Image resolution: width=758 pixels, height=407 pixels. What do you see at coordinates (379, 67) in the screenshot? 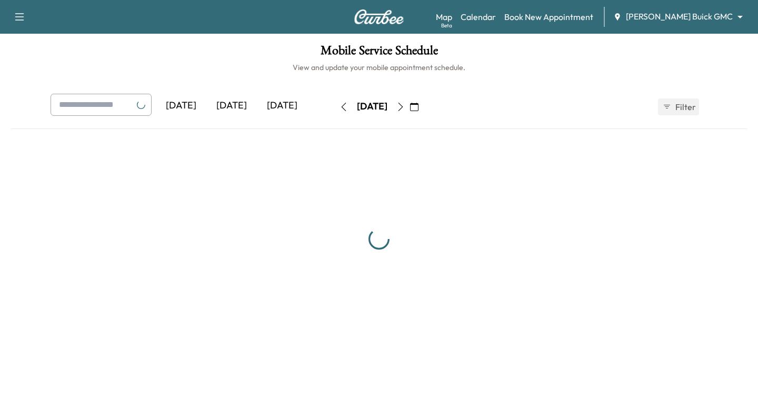
I see `h6: View and update your mobile appointment schedule.` at bounding box center [379, 67].